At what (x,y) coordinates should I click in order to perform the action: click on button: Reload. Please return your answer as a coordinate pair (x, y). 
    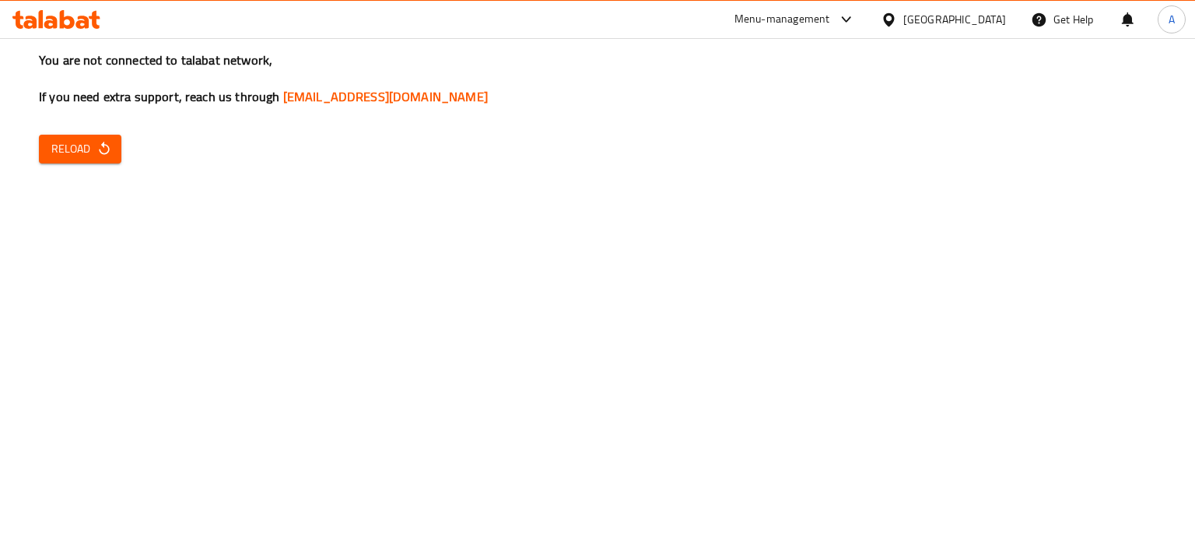
    Looking at the image, I should click on (80, 149).